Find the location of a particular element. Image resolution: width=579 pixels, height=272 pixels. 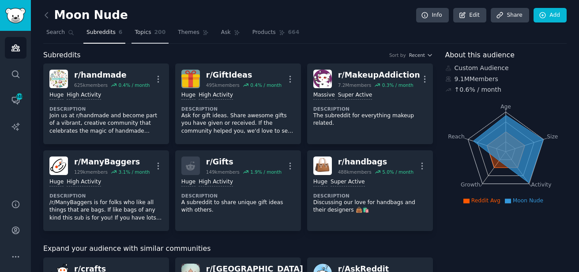

span: Ask is located at coordinates (226, 33).